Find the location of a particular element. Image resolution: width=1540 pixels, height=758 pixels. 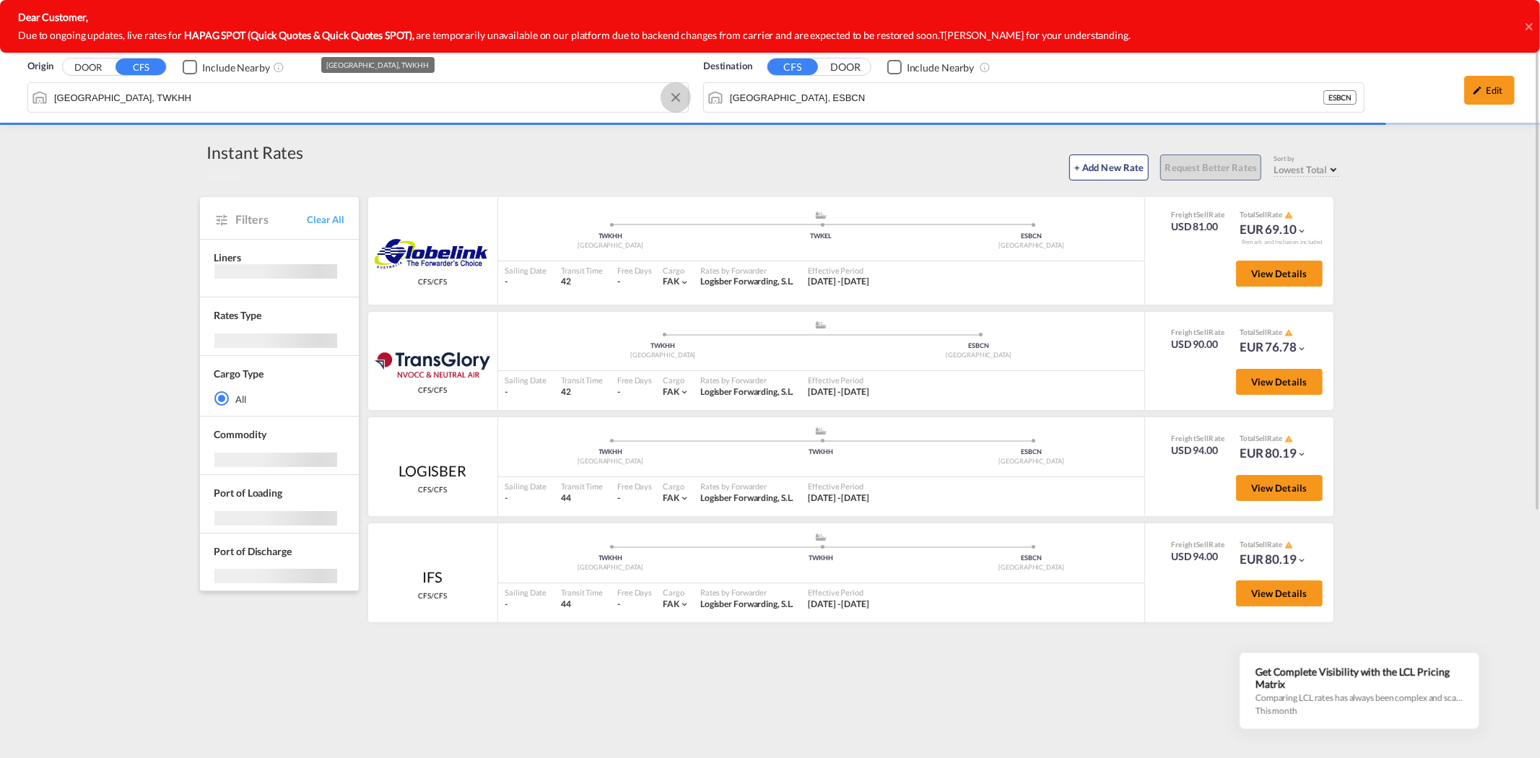

span: Commodity is located at coordinates (240, 434).